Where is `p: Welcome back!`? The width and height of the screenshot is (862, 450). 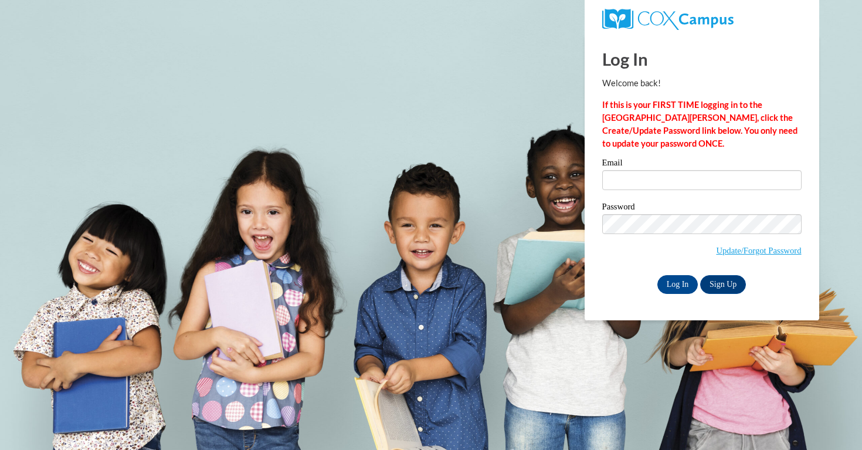 p: Welcome back! is located at coordinates (702, 83).